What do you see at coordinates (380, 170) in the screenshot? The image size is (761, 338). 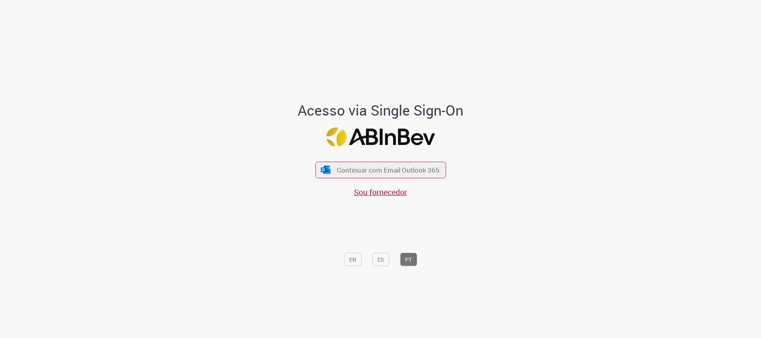 I see `button: ícone Azure/Microsoft 360 Continuar com Email Outlook 365` at bounding box center [380, 170].